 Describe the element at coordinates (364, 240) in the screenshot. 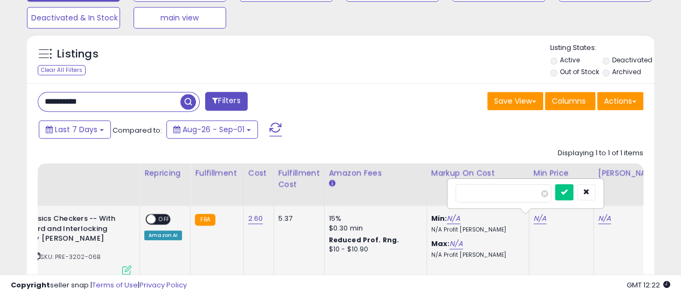

I see `b: Reduced Prof. Rng.` at that location.